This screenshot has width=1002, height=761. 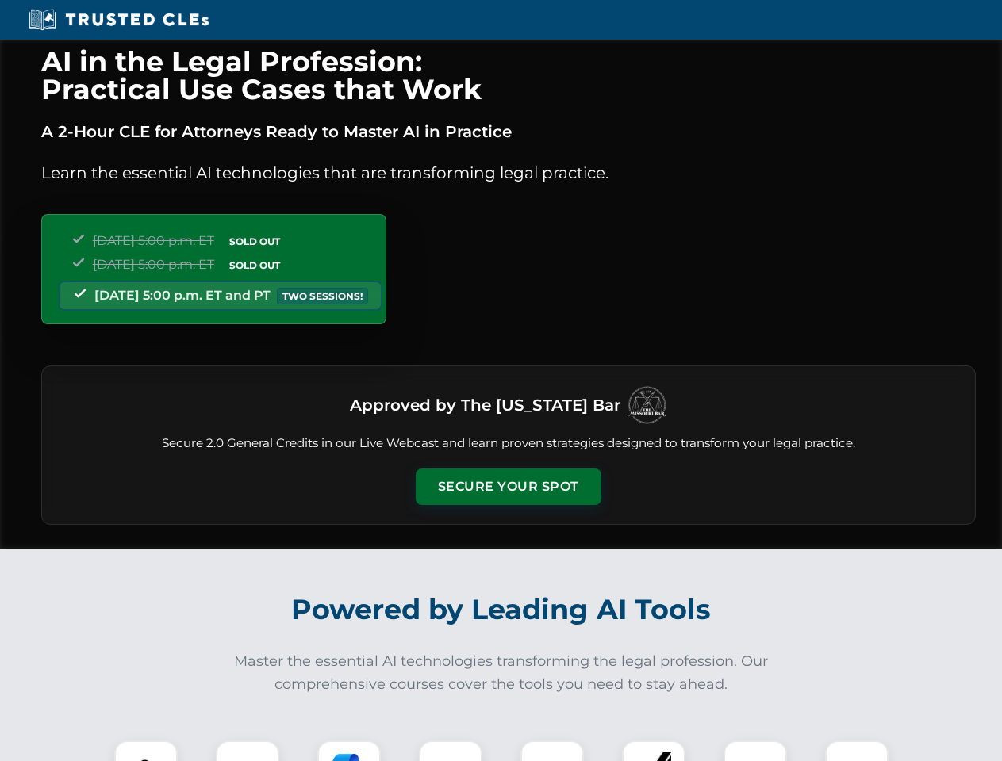 I want to click on p: Master the essential AI technologies transforming the legal profession. Our comprehensive courses..., so click(x=501, y=673).